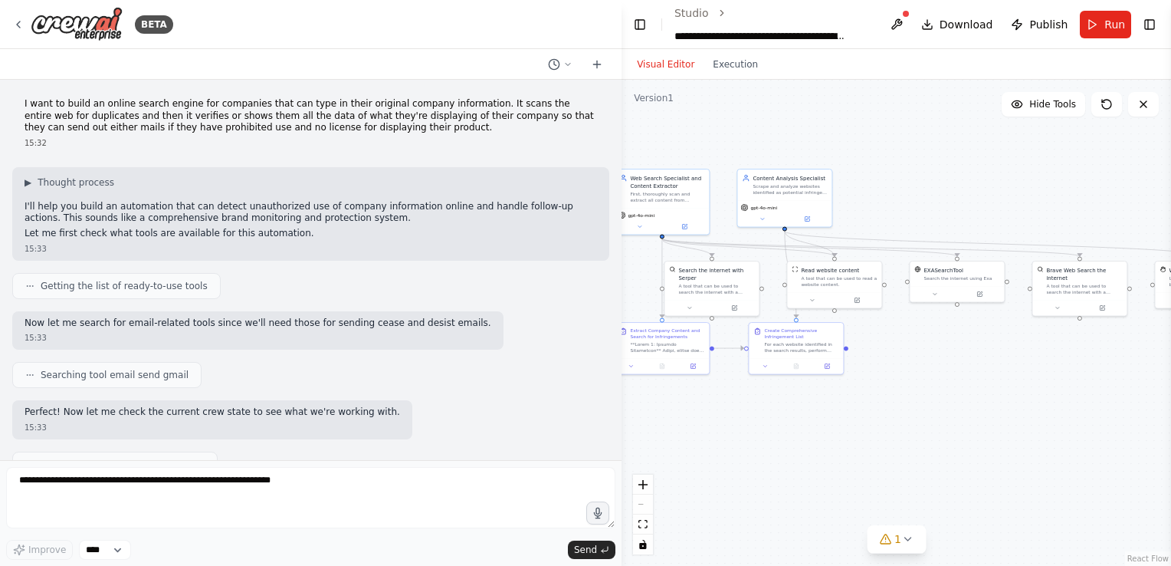 Image resolution: width=1171 pixels, height=566 pixels. Describe the element at coordinates (1080, 288) in the screenshot. I see `div: BraveSearchToolBrave Web Search the internetA tool that can be used to search the internet with a...` at that location.